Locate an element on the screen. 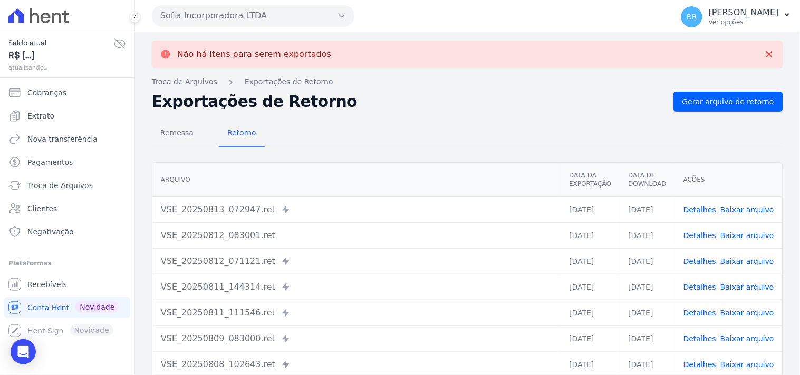  div: VSE_20250812_071121.ret is located at coordinates (357, 262).